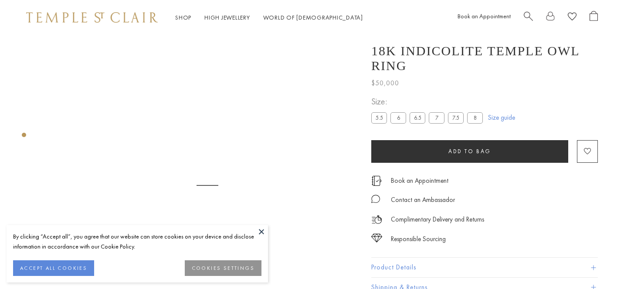  I want to click on button: Product Details, so click(484, 267).